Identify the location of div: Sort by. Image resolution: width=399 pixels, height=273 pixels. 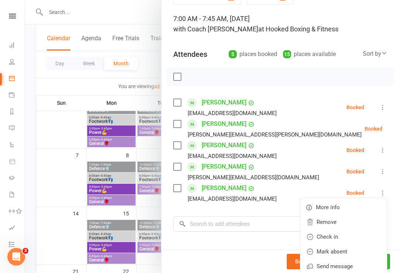
(375, 54).